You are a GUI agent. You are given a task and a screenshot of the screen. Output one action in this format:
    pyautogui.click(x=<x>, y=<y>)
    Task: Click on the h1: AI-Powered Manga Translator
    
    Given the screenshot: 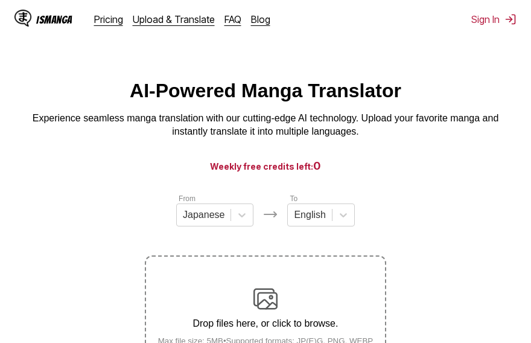 What is the action you would take?
    pyautogui.click(x=266, y=91)
    